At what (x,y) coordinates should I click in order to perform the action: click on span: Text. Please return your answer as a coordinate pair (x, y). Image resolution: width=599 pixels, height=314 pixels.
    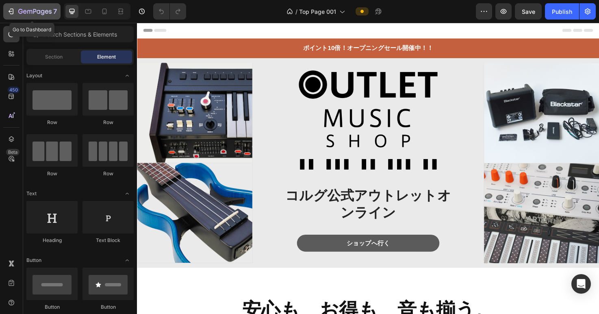
    Looking at the image, I should click on (31, 193).